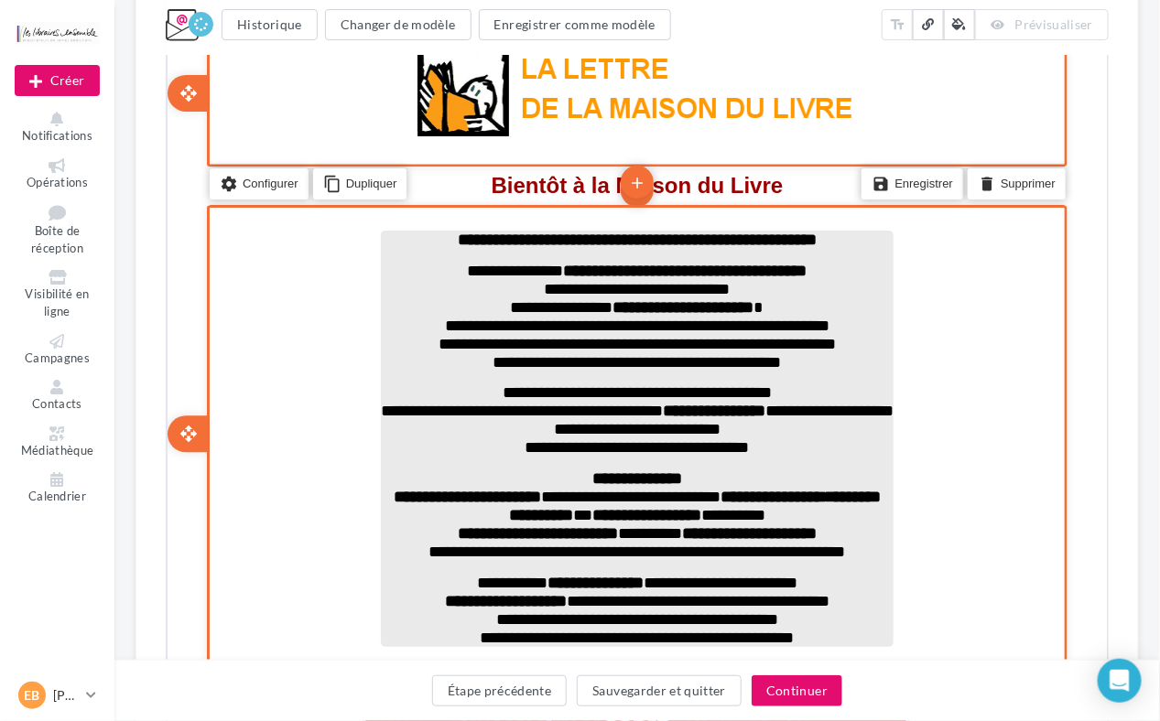 This screenshot has width=1160, height=721. I want to click on span: Médiathèque, so click(58, 450).